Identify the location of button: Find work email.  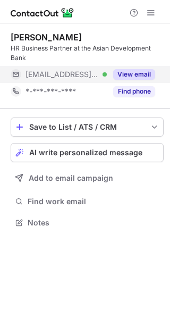
(87, 201).